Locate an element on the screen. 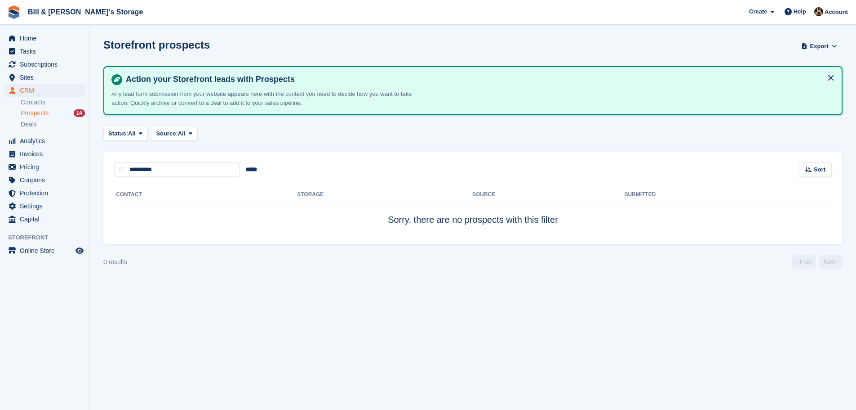 The width and height of the screenshot is (856, 410). span: Status: is located at coordinates (118, 134).